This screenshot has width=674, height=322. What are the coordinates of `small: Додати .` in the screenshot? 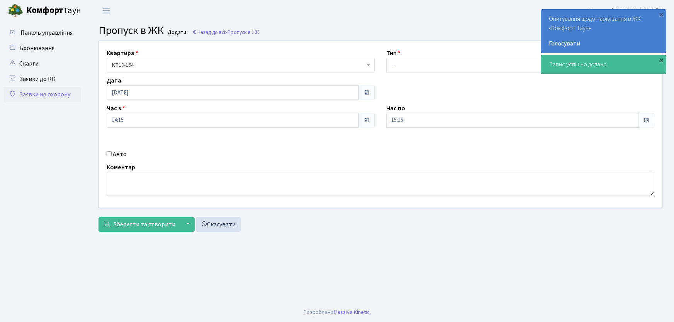 It's located at (177, 32).